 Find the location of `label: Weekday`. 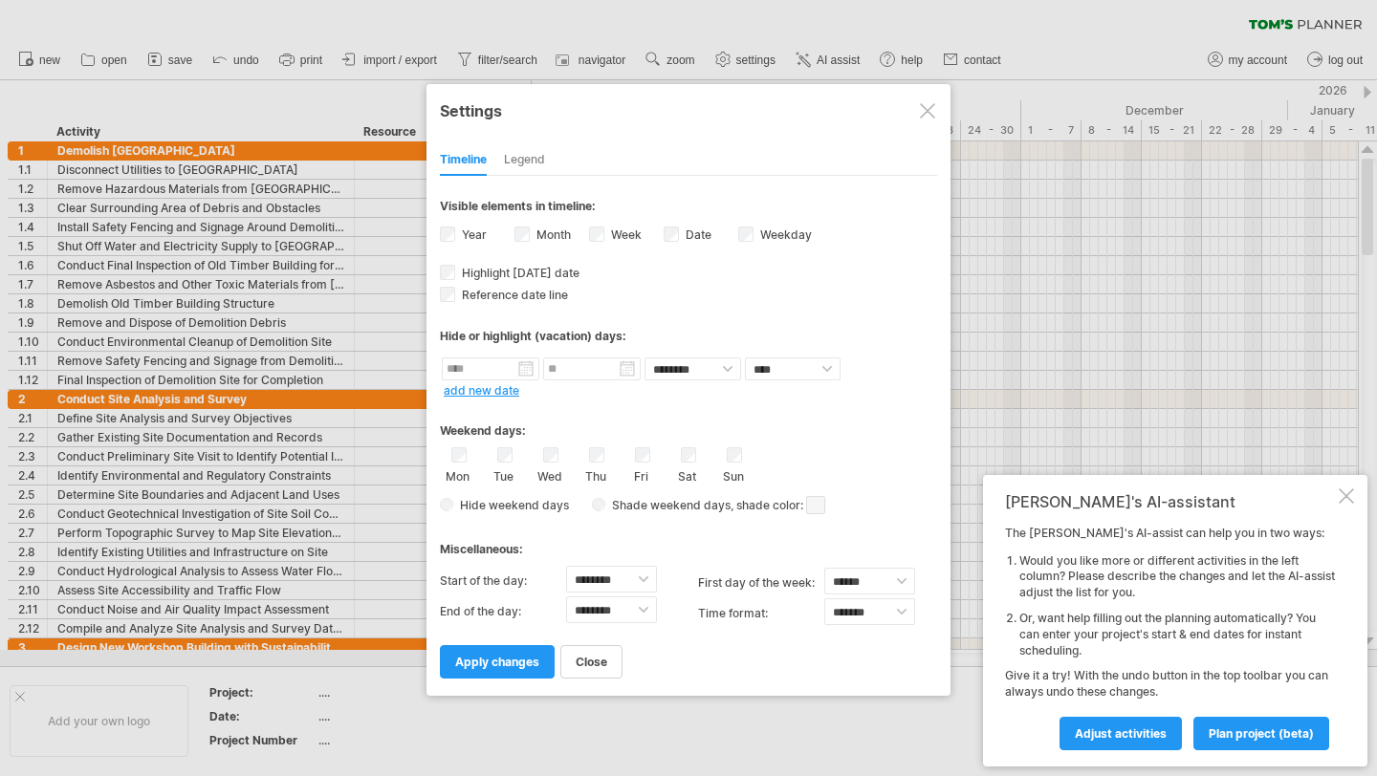

label: Weekday is located at coordinates (784, 234).